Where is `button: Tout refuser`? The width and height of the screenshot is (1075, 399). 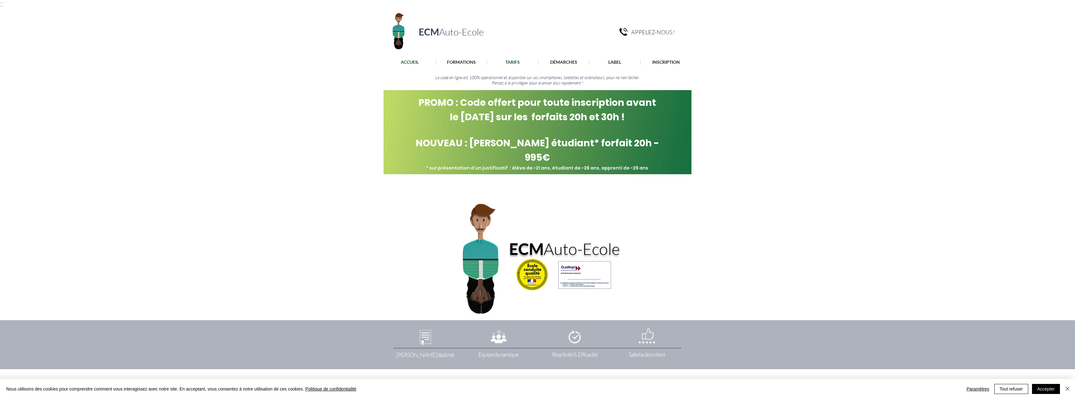
button: Tout refuser is located at coordinates (1012, 389).